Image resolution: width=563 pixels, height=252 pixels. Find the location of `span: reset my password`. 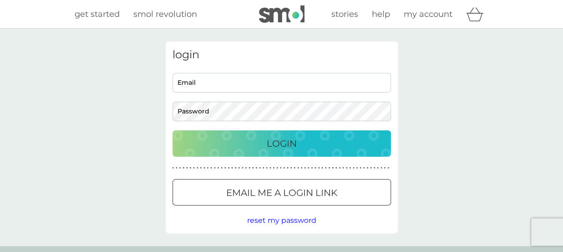

span: reset my password is located at coordinates (282, 220).